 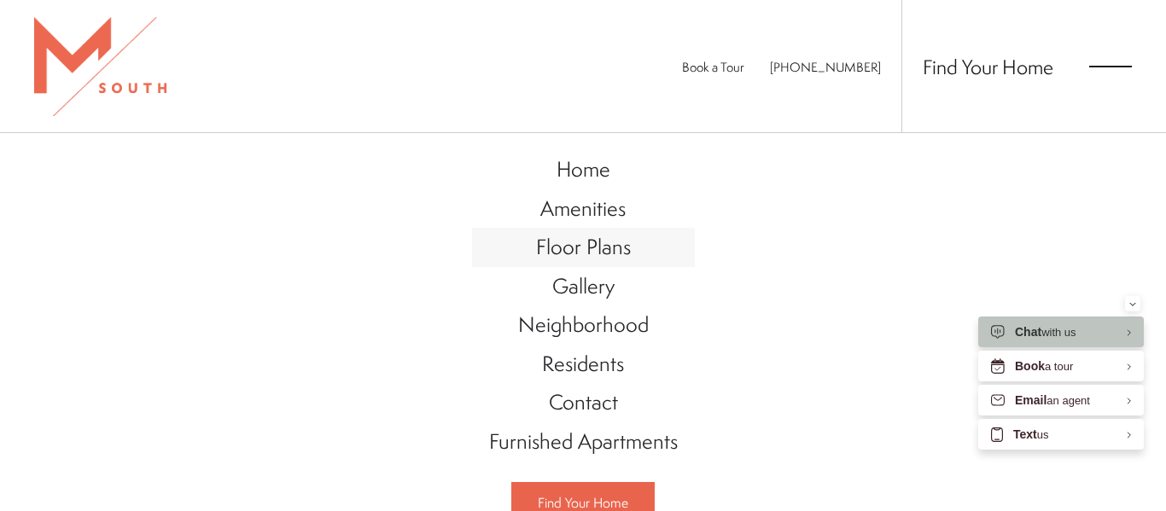 What do you see at coordinates (583, 170) in the screenshot?
I see `a: Go to Home` at bounding box center [583, 170].